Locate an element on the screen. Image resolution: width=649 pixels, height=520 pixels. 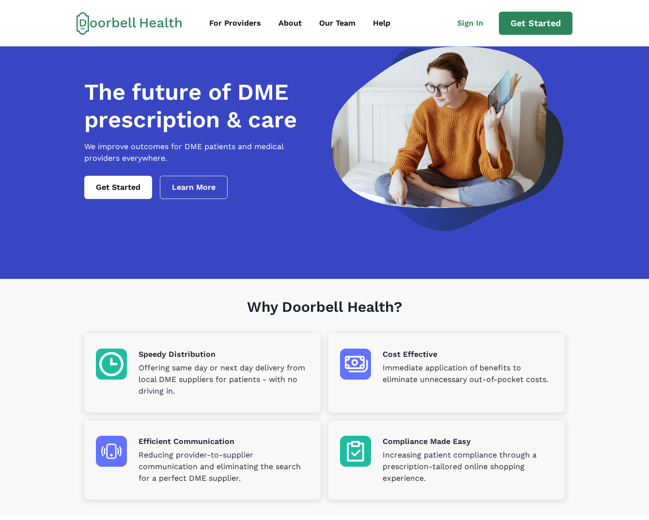
img: Compliance Made Easy icon is located at coordinates (355, 451).